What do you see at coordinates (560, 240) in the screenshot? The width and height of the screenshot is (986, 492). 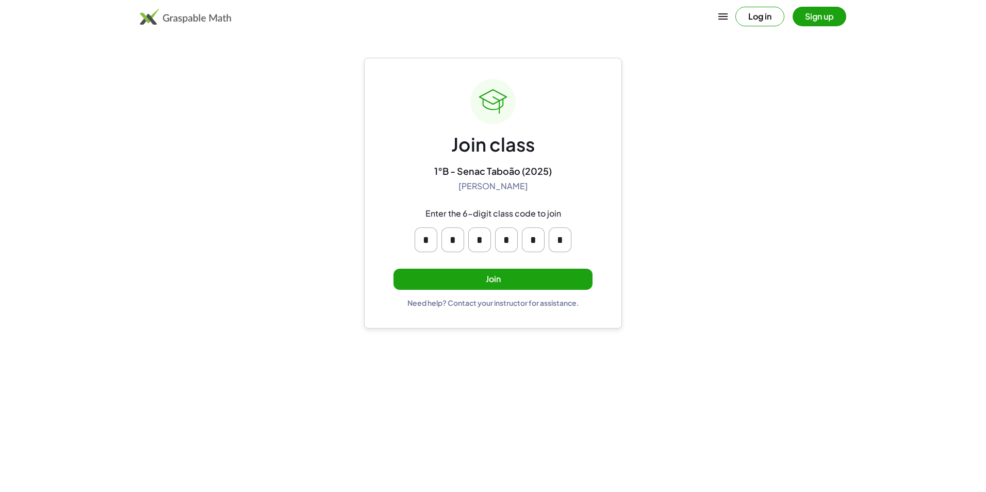 I see `input: Please enter OTP character 6` at bounding box center [560, 240].